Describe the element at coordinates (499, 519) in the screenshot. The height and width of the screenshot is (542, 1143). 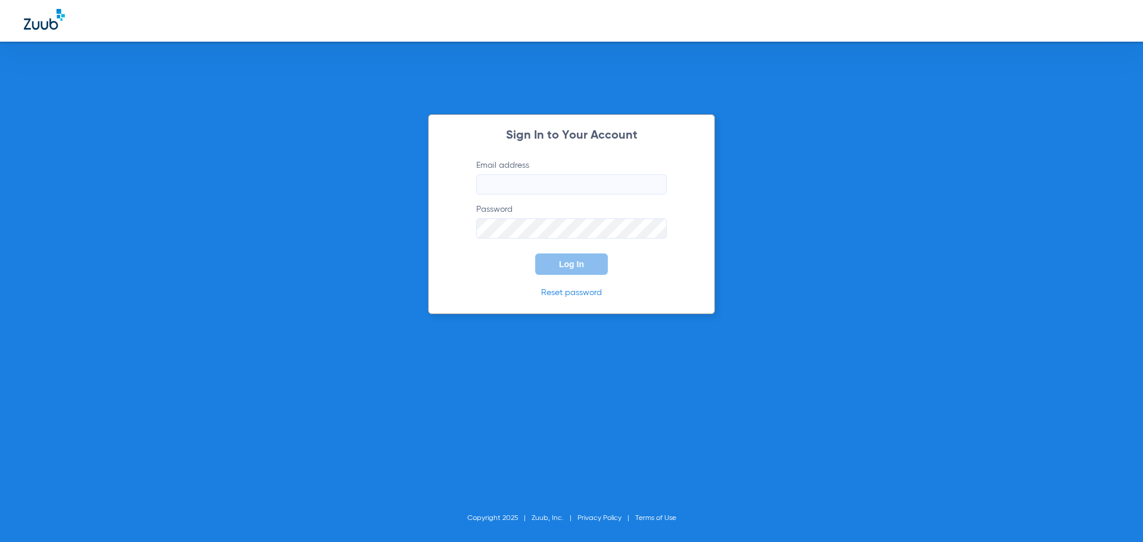
I see `li: Copyright 2025` at that location.